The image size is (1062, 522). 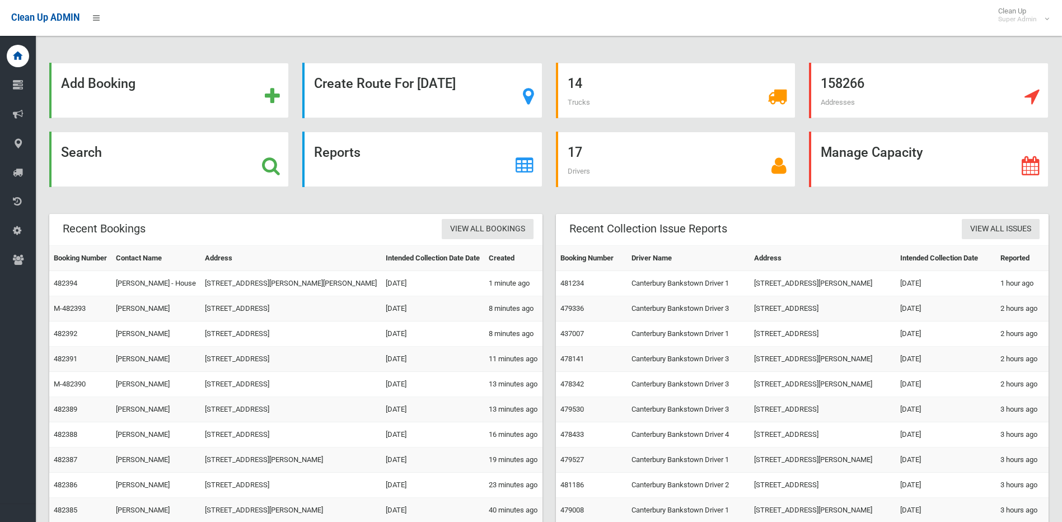 What do you see at coordinates (513, 359) in the screenshot?
I see `td: 11 minutes ago` at bounding box center [513, 359].